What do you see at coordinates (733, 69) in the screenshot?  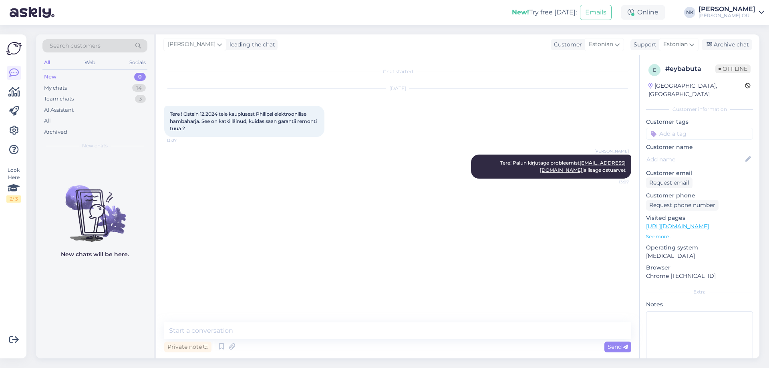 I see `span: Offline` at bounding box center [733, 69].